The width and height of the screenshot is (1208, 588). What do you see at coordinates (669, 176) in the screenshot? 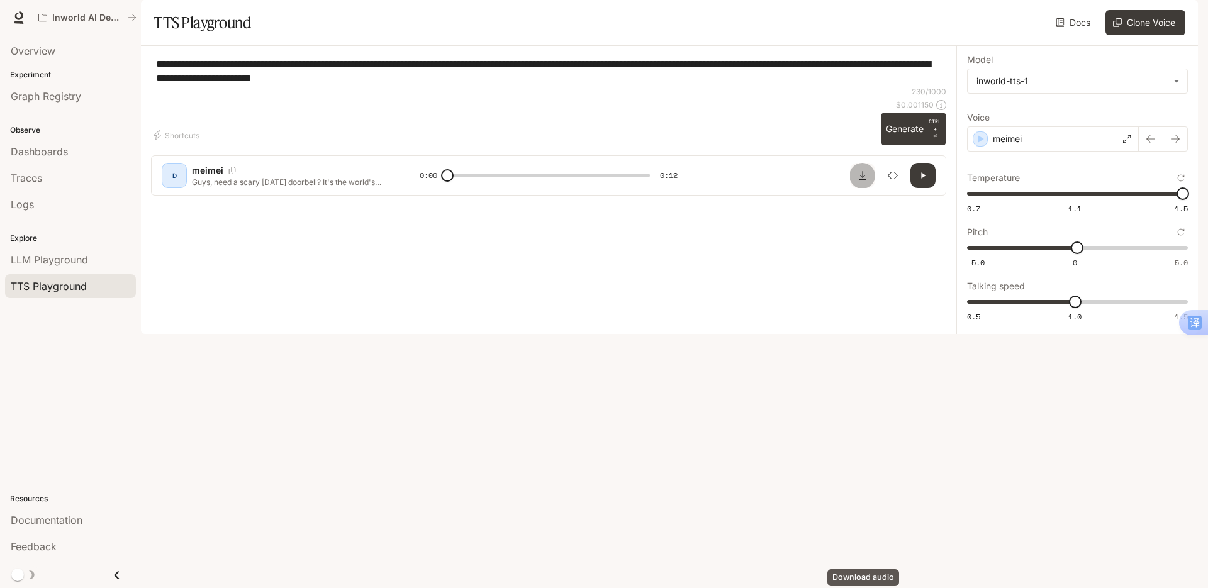
I see `span: 0:12` at bounding box center [669, 176].